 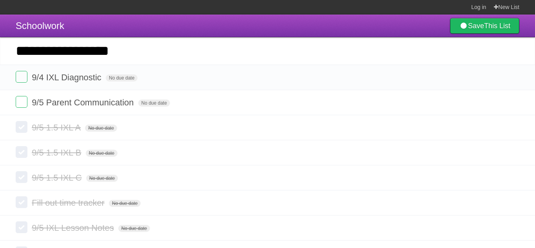 I want to click on span: 9/4 IXL Diagnostic, so click(x=67, y=77).